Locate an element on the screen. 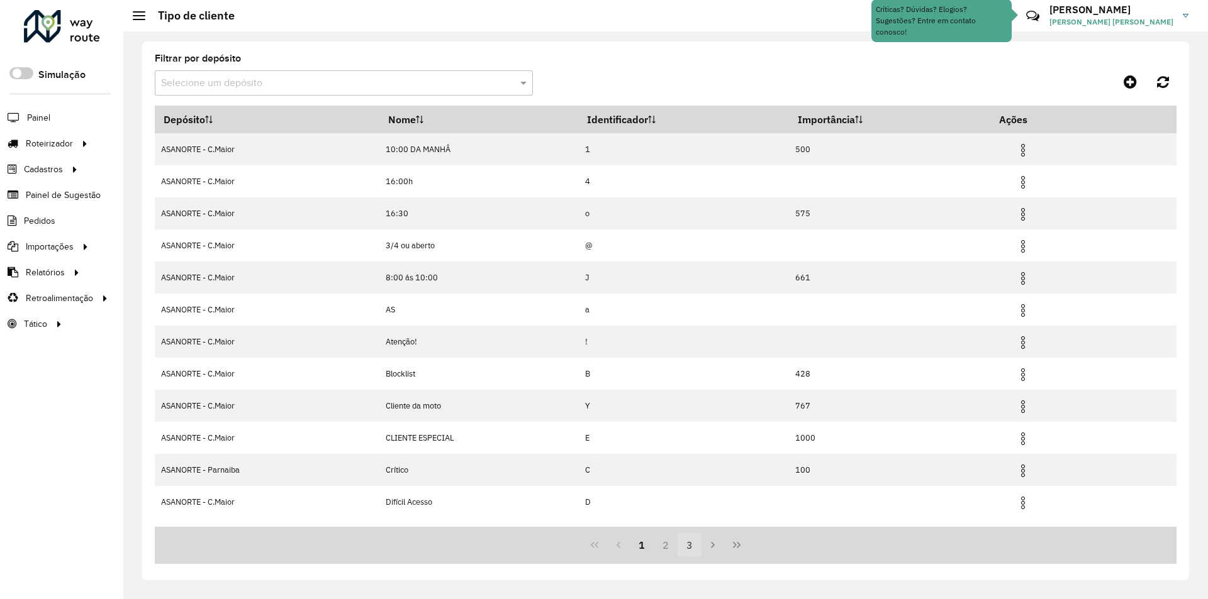 The image size is (1208, 599). td: 10:00 DA MANHÂ is located at coordinates (479, 149).